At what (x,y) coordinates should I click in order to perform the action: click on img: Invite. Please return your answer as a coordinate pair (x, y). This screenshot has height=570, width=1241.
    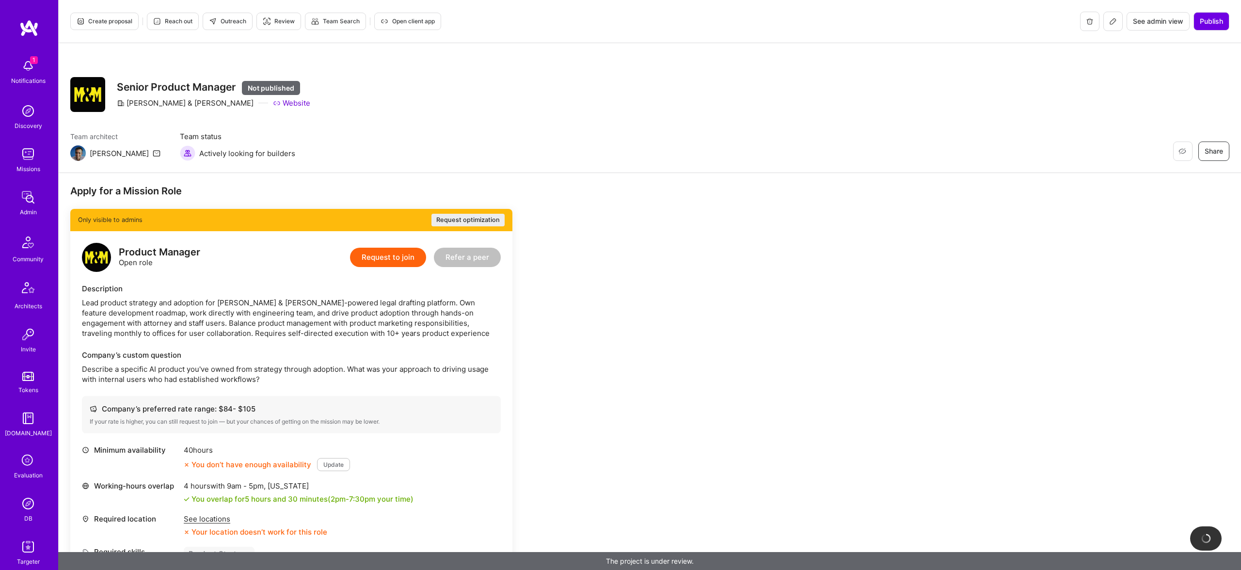
    Looking at the image, I should click on (28, 334).